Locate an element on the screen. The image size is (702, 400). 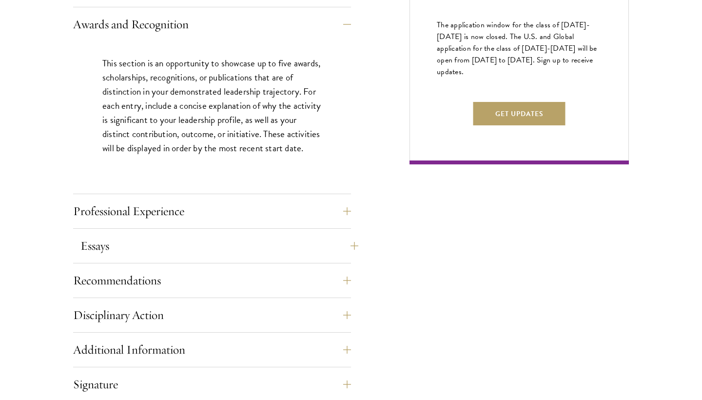
button: Professional Experience is located at coordinates (212, 211).